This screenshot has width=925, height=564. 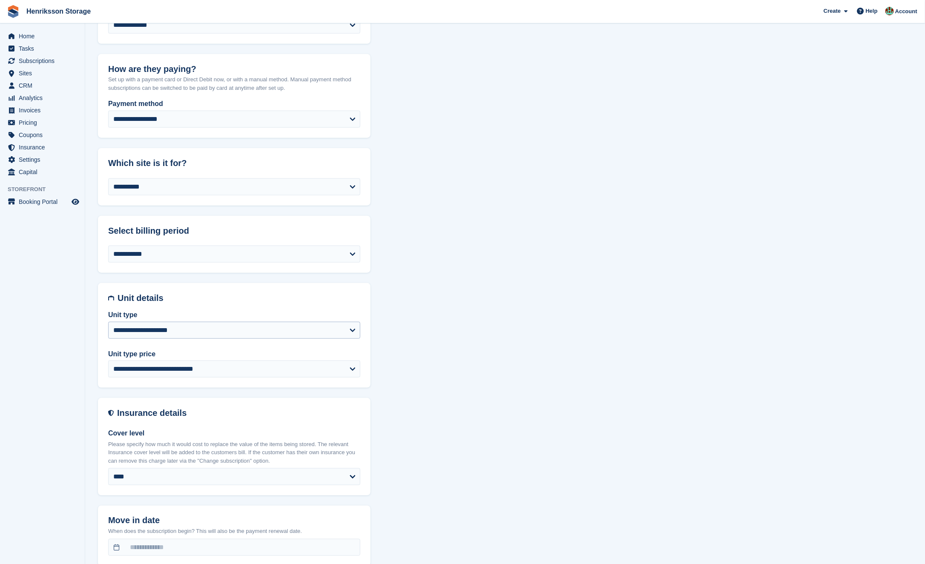 What do you see at coordinates (234, 163) in the screenshot?
I see `h2: Which site is it for?` at bounding box center [234, 163].